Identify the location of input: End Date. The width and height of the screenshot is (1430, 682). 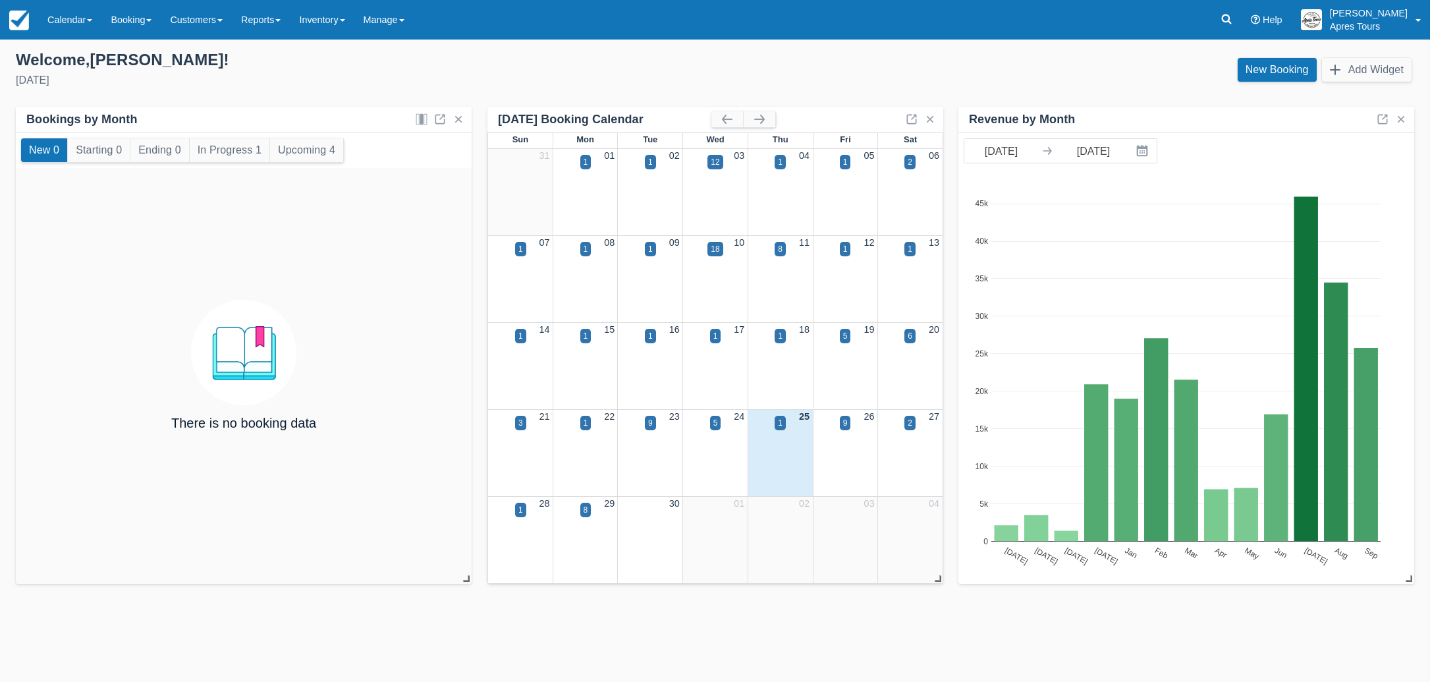
(1094, 151).